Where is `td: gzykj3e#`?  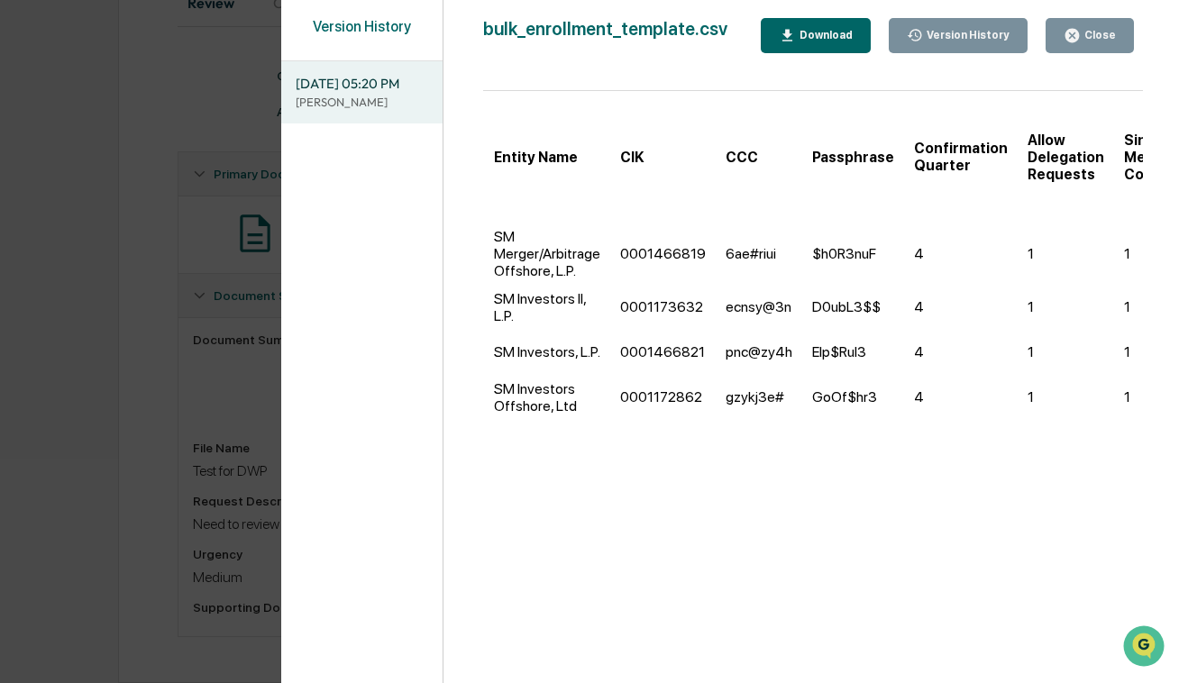
td: gzykj3e# is located at coordinates (759, 397).